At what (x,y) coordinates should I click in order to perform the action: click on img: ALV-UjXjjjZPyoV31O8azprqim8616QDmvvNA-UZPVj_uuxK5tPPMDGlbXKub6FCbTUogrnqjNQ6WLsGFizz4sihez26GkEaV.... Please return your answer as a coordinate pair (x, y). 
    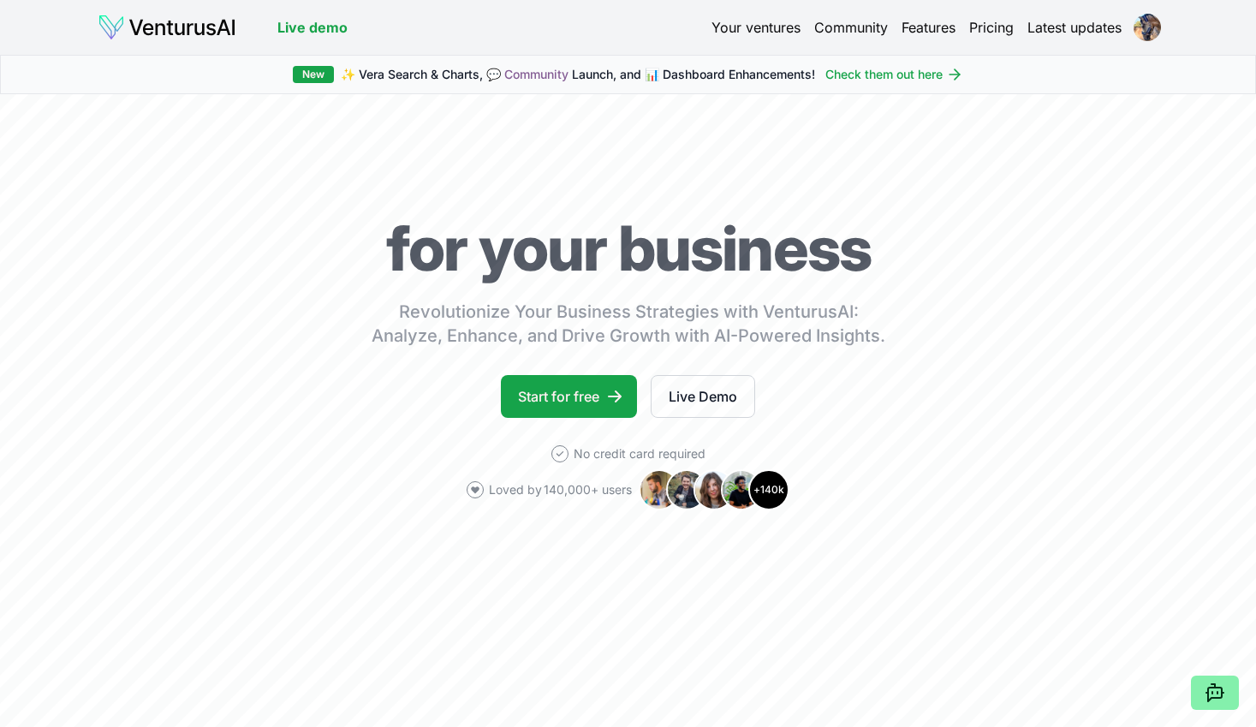
    Looking at the image, I should click on (1147, 27).